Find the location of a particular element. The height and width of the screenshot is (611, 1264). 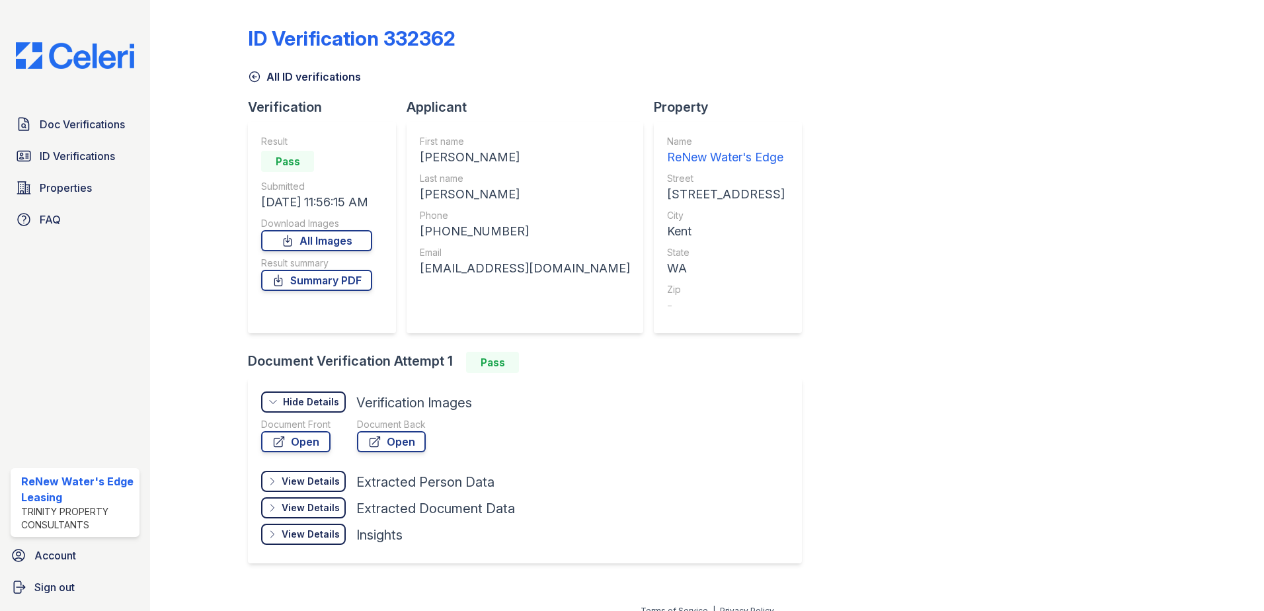

div: Document Front is located at coordinates (295, 424).